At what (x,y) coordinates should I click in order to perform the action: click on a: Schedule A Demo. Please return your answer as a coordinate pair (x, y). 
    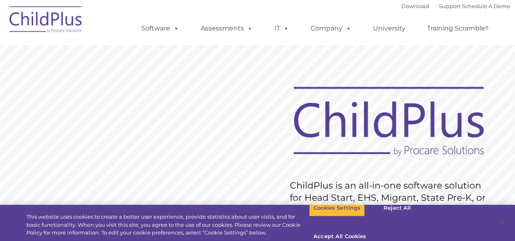
    Looking at the image, I should click on (486, 6).